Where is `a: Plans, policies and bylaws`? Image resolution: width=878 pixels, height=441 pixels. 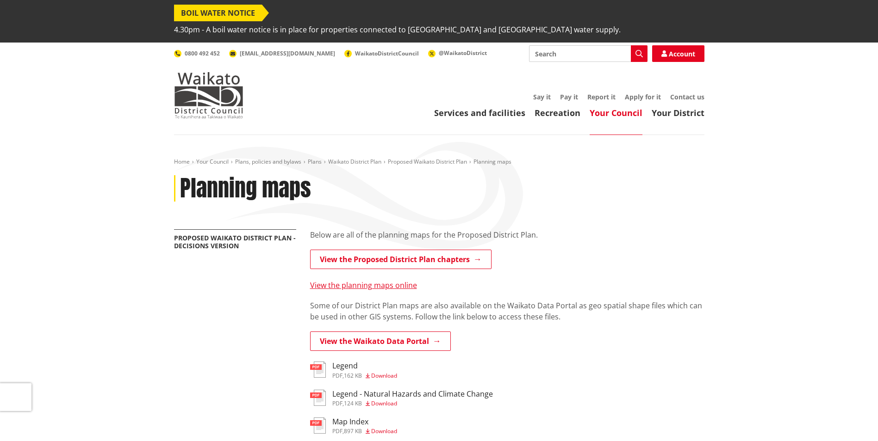 a: Plans, policies and bylaws is located at coordinates (268, 162).